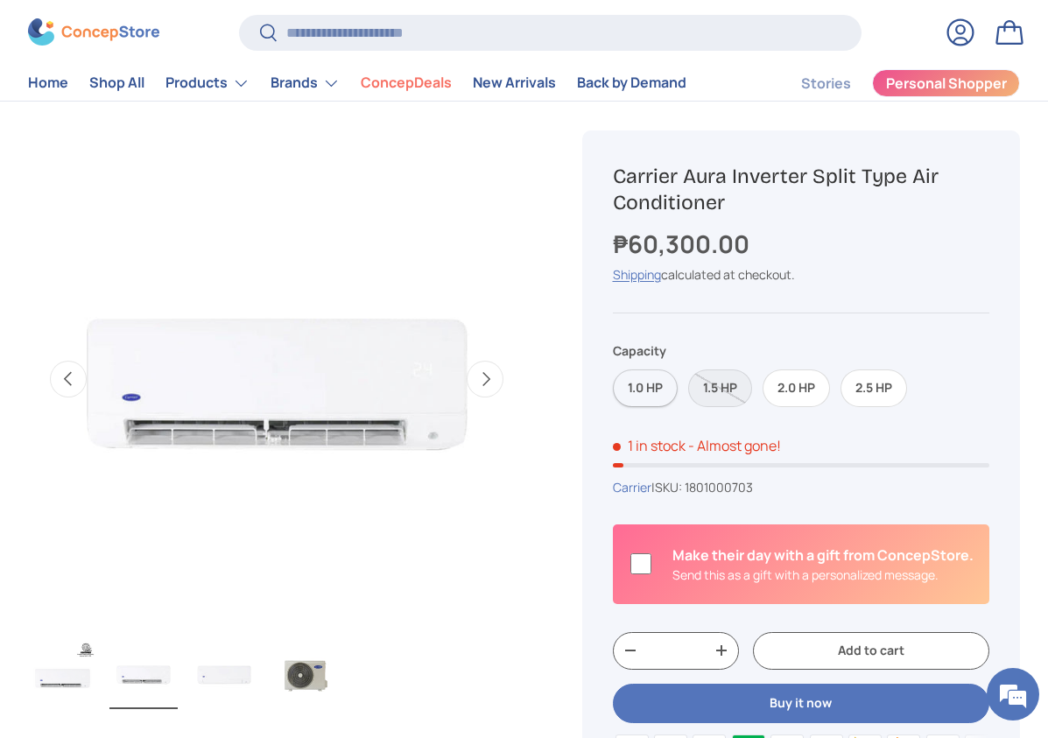 This screenshot has width=1048, height=738. Describe the element at coordinates (631, 83) in the screenshot. I see `a: Back by Demand` at that location.